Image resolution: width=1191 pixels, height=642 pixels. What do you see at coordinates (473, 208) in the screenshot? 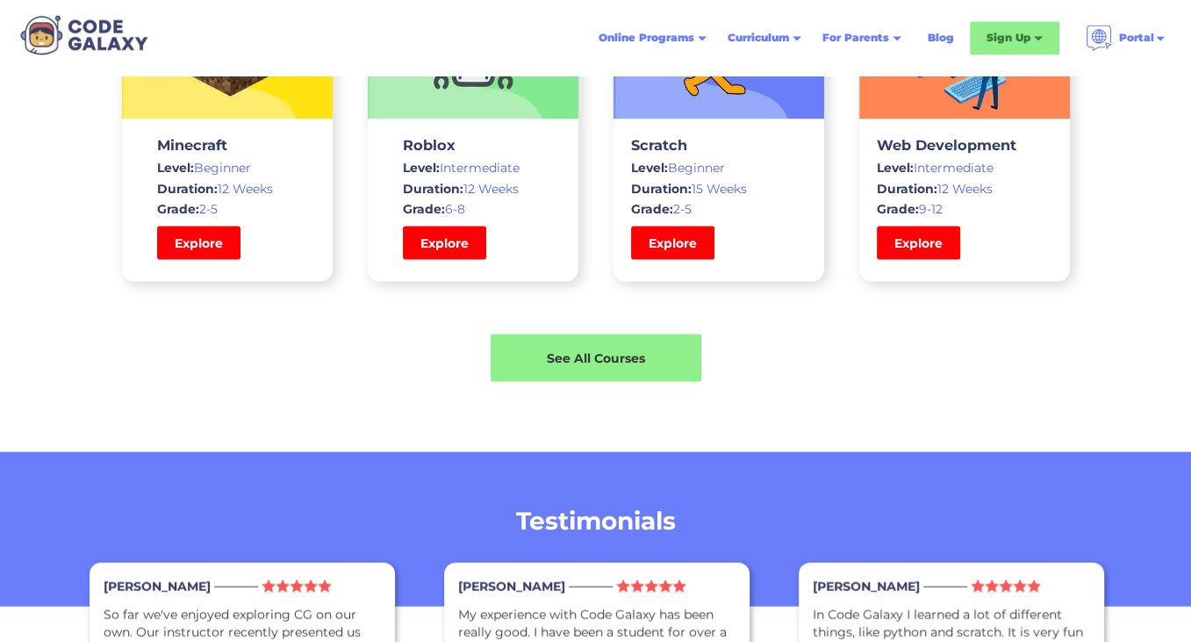
I see `div: 6-8` at bounding box center [473, 208].